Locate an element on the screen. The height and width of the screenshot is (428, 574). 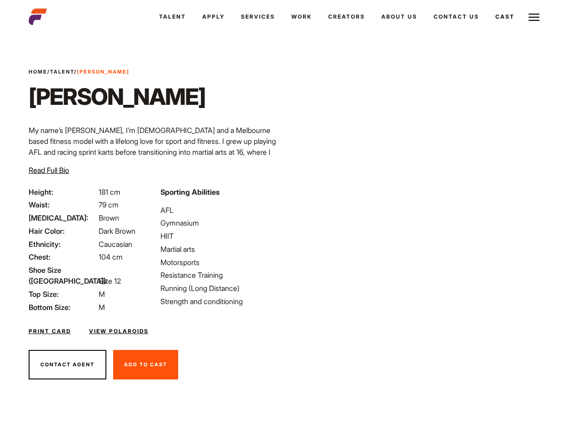
span: Brown is located at coordinates (109, 218).